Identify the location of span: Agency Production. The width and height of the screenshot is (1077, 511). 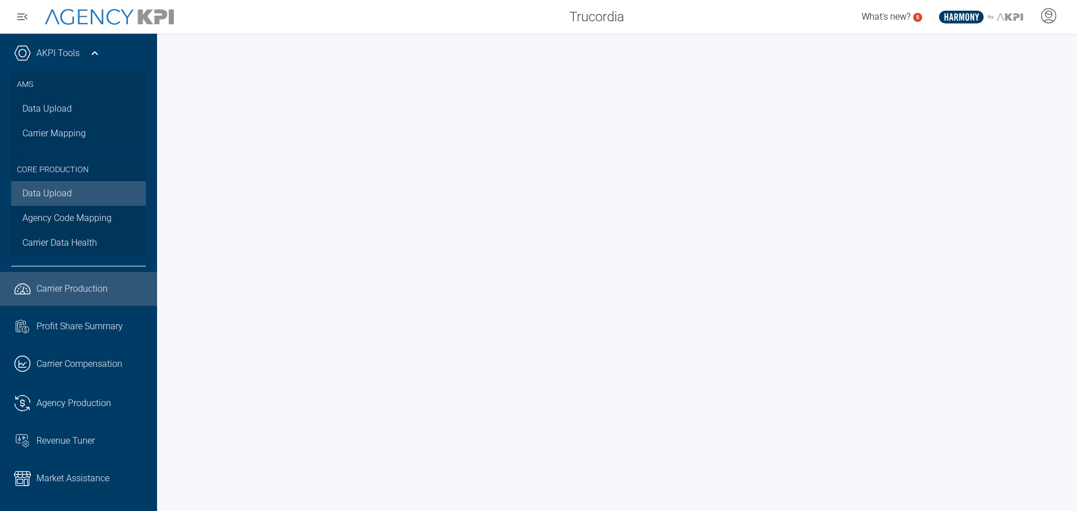
(74, 403).